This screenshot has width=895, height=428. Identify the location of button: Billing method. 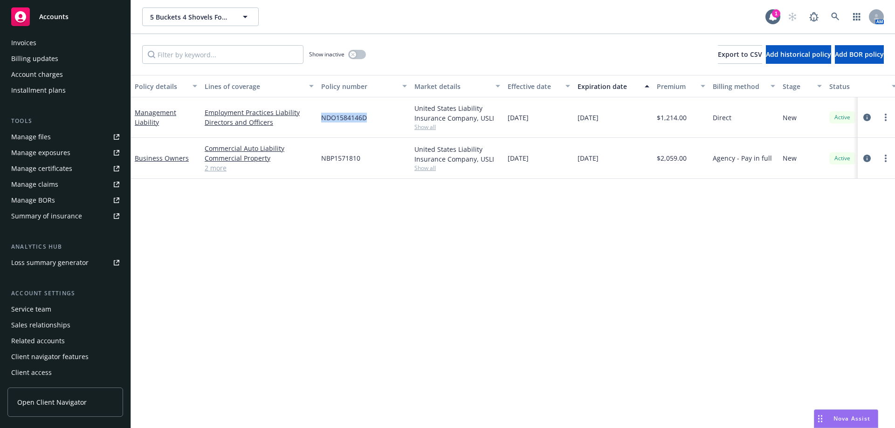
(744, 86).